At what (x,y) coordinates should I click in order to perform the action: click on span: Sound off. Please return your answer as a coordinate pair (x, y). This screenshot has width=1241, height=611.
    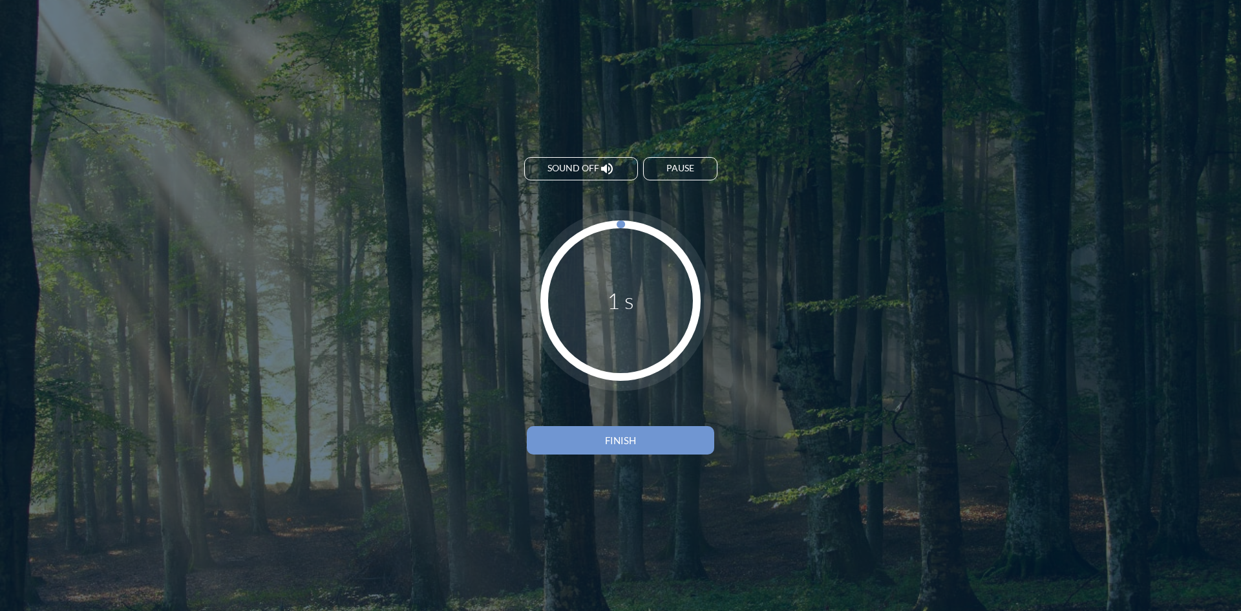
    Looking at the image, I should click on (573, 168).